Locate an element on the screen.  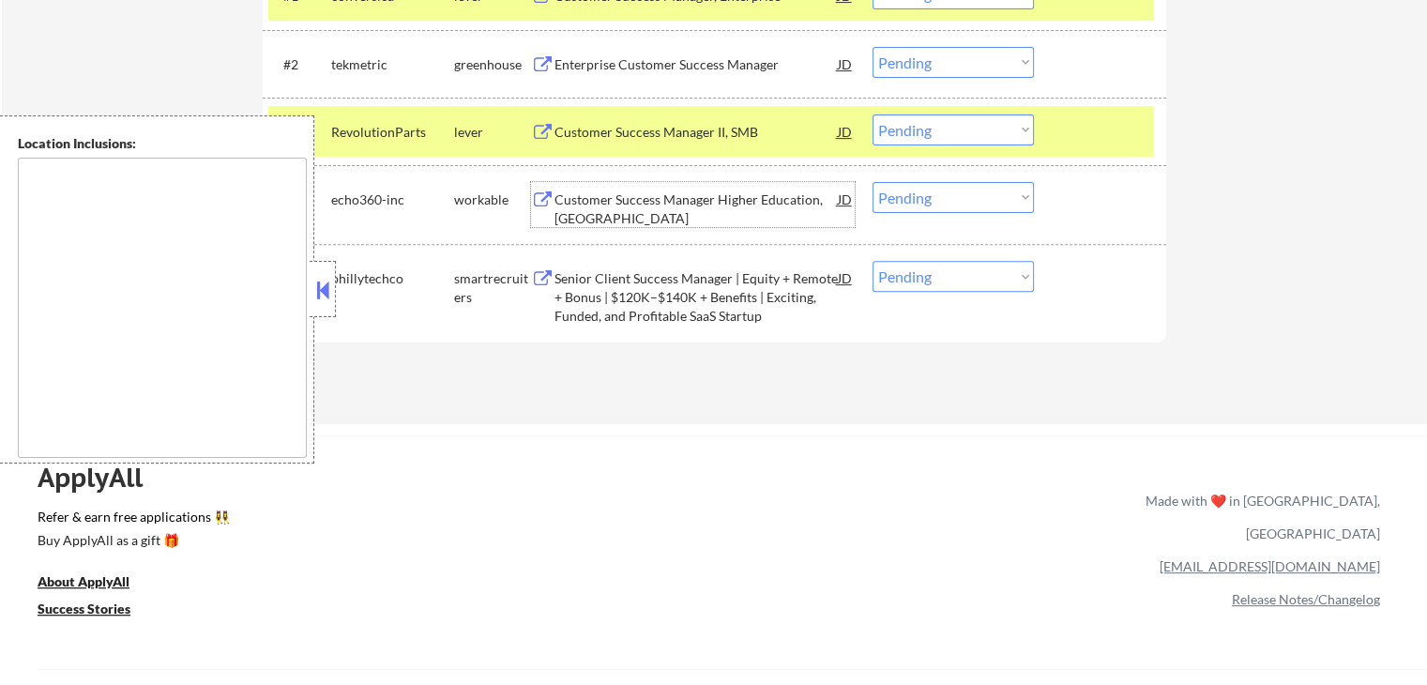
div: Enterprise Customer Success Manager is located at coordinates (696, 65).